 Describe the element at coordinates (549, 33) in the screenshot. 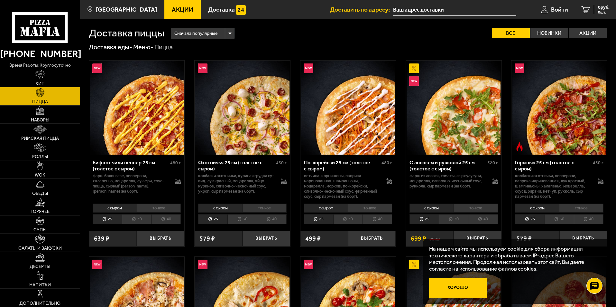

I see `label: Новинки` at that location.